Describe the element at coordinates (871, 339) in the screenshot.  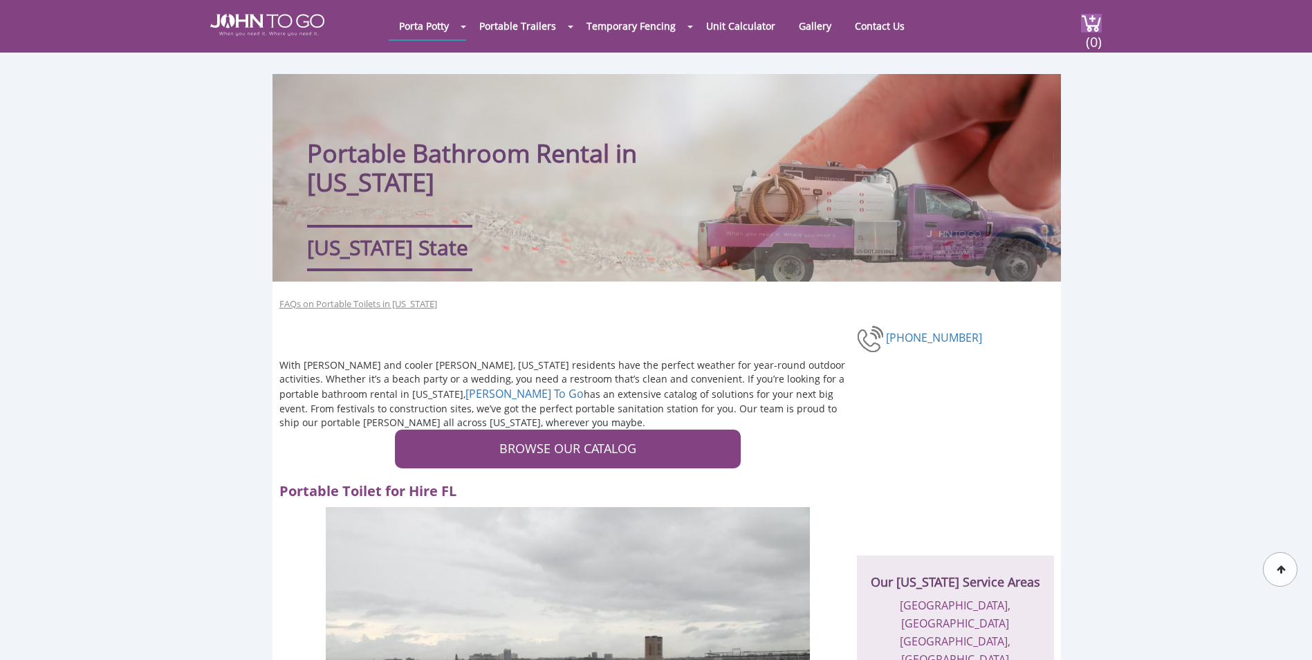
I see `img: phone-number` at that location.